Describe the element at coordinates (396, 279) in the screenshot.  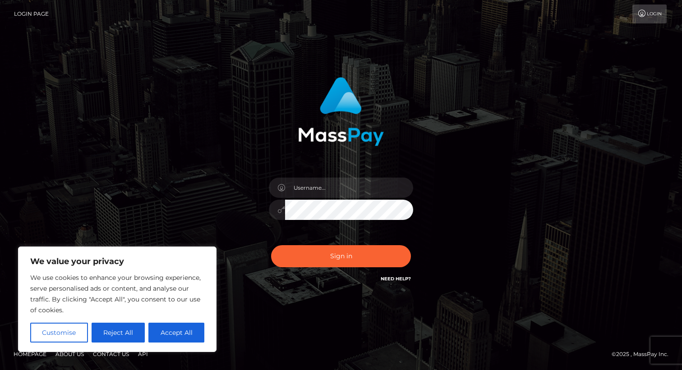
I see `a: Need Help?` at that location.